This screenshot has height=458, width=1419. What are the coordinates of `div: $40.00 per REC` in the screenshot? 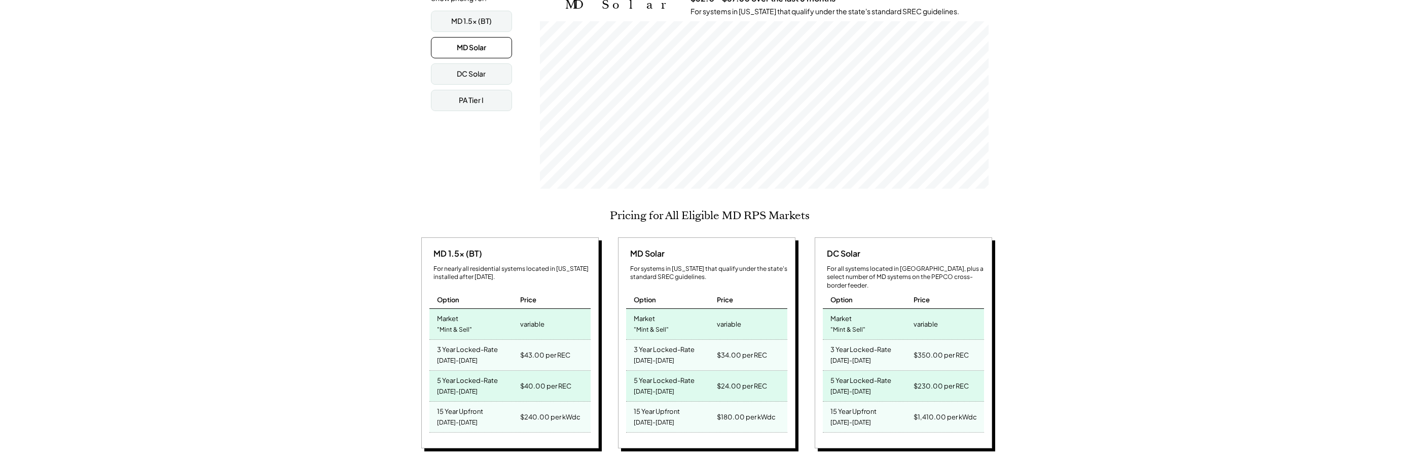 It's located at (546, 386).